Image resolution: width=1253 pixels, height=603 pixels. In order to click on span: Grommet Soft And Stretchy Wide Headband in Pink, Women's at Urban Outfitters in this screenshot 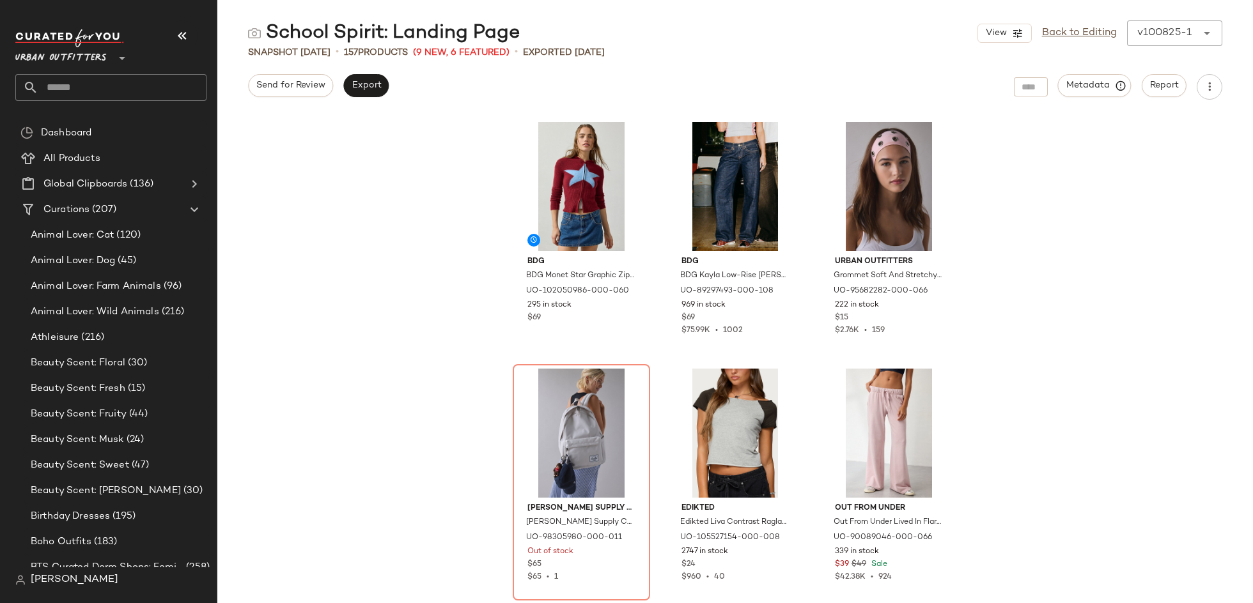, I will do `click(887, 276)`.